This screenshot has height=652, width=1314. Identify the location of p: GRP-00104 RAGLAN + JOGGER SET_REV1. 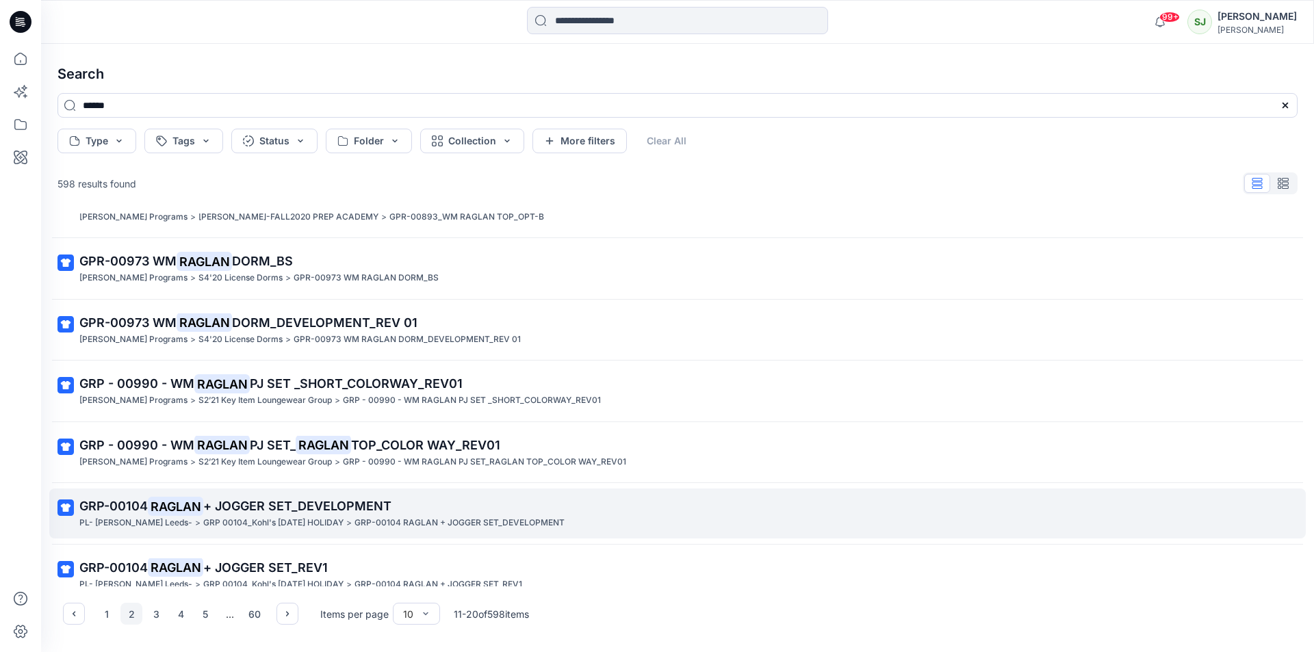
(438, 584).